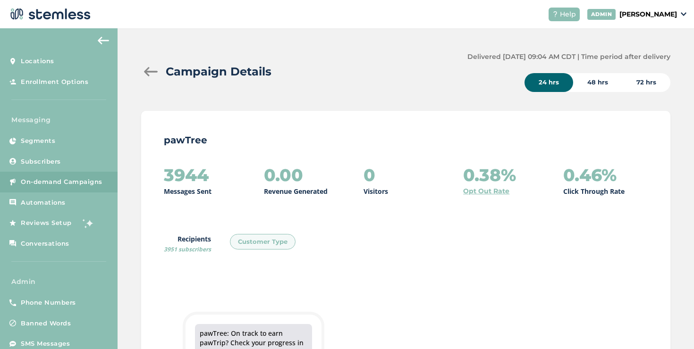  What do you see at coordinates (601, 14) in the screenshot?
I see `div: ADMIN` at bounding box center [601, 14].